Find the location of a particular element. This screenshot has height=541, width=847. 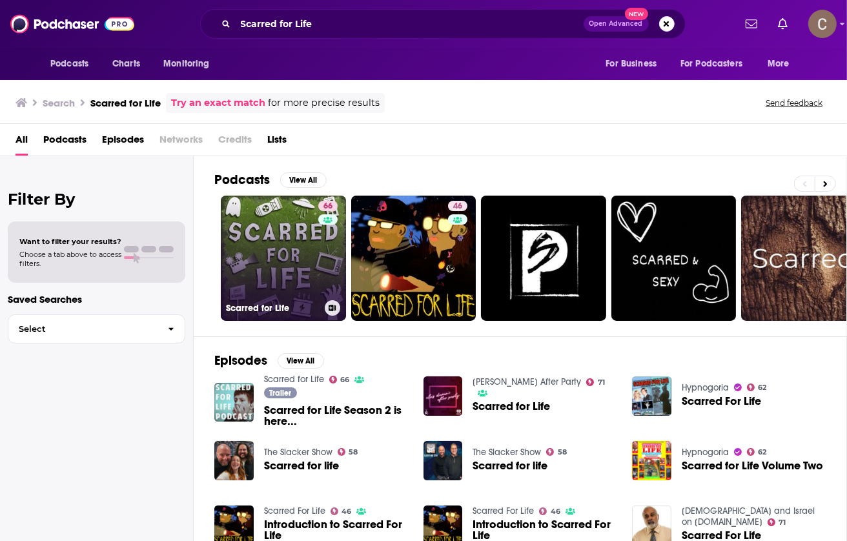

a: Show notifications dropdown is located at coordinates (751, 24).